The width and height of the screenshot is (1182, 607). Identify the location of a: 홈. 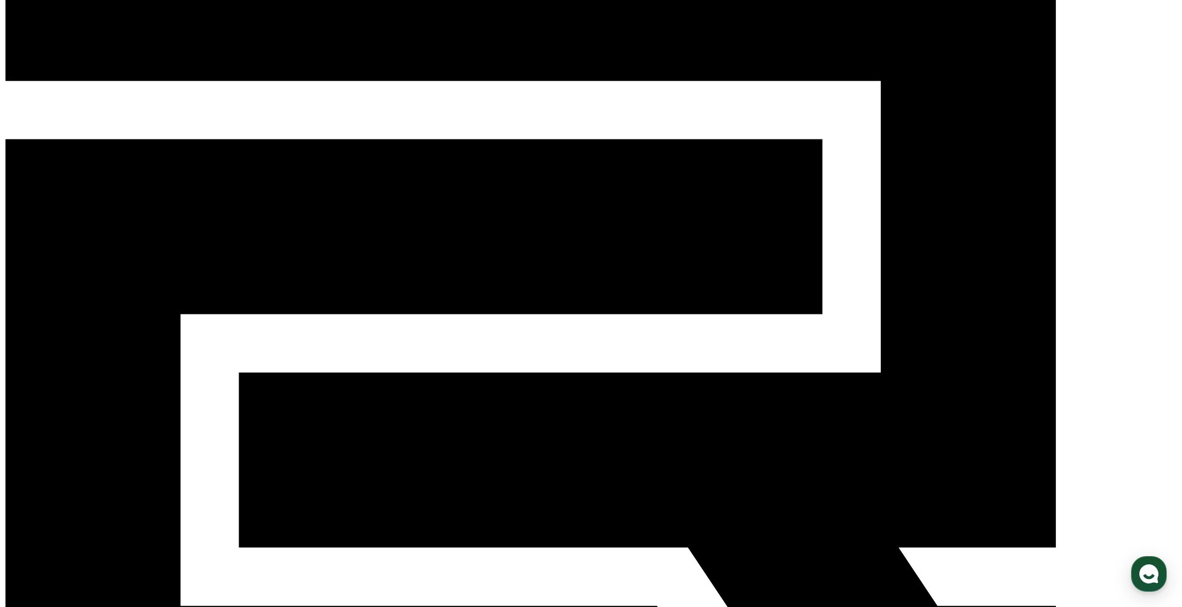
(44, 419).